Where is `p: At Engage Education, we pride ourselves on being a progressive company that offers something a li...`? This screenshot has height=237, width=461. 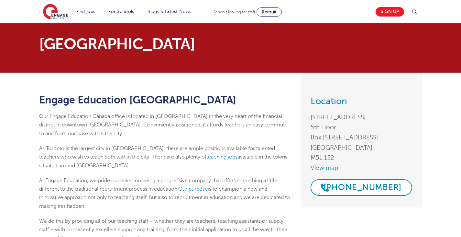 p: At Engage Education, we pride ourselves on being a progressive company that offers something a li... is located at coordinates (165, 193).